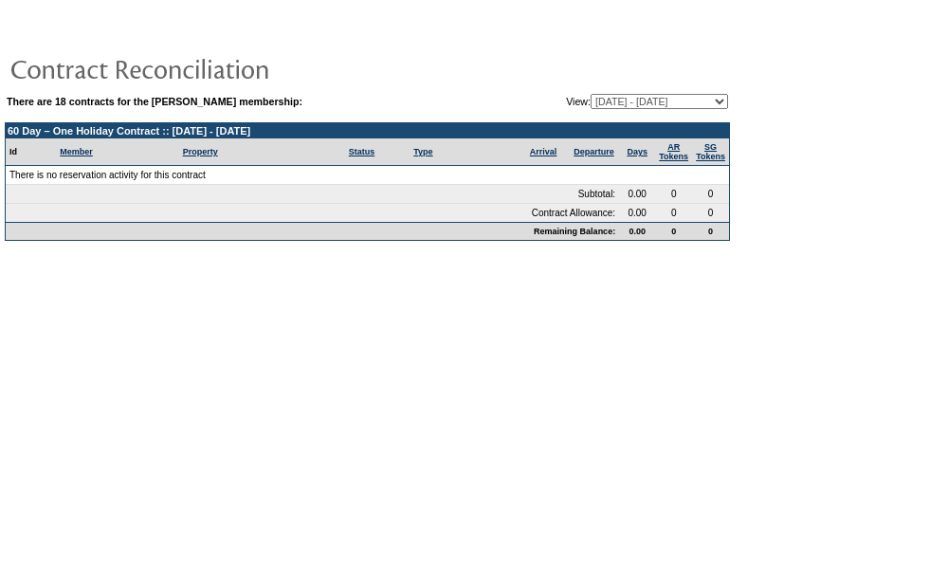 This screenshot has height=568, width=948. I want to click on a: Arrival, so click(543, 152).